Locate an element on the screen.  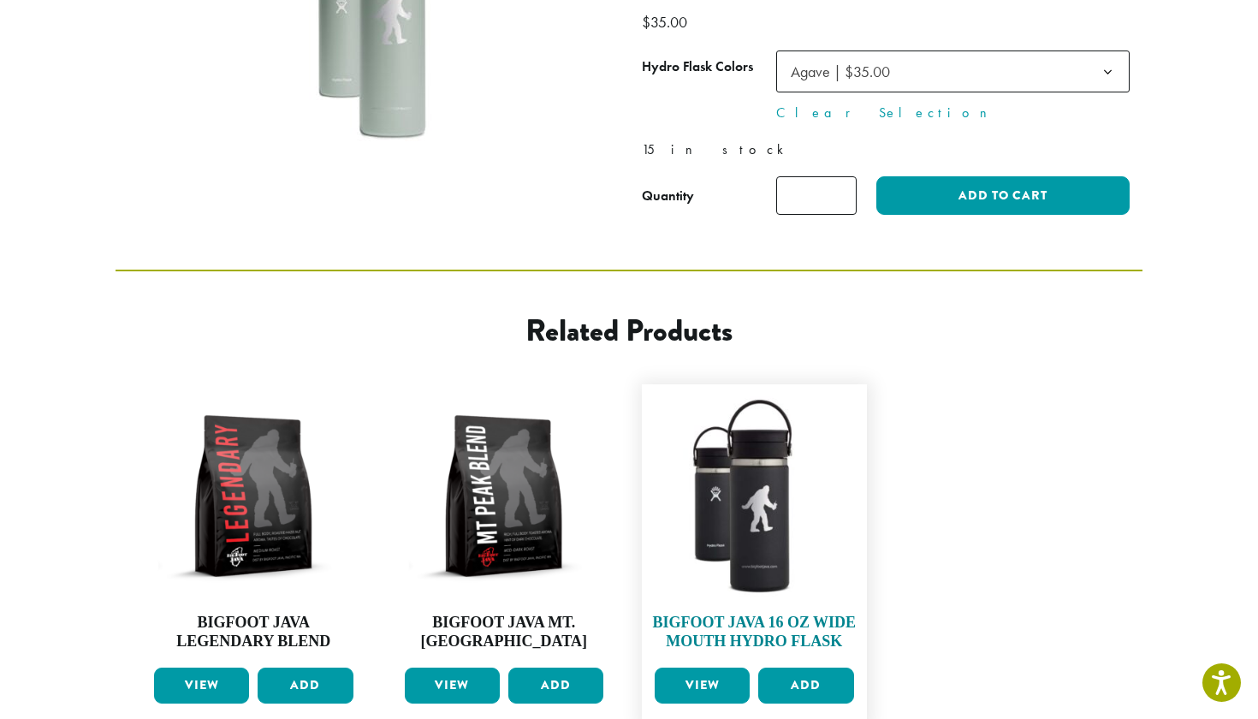
h2: Related products is located at coordinates (629, 330).